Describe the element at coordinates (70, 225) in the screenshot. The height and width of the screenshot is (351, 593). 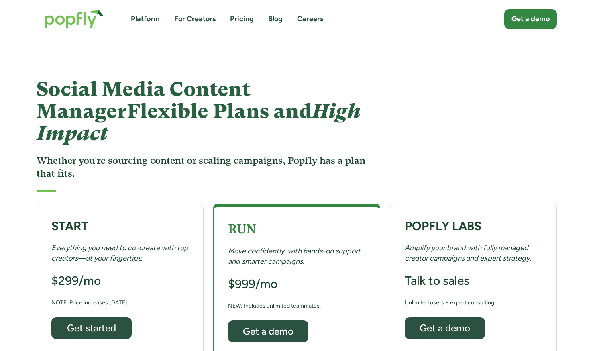
I see `strong: START` at that location.